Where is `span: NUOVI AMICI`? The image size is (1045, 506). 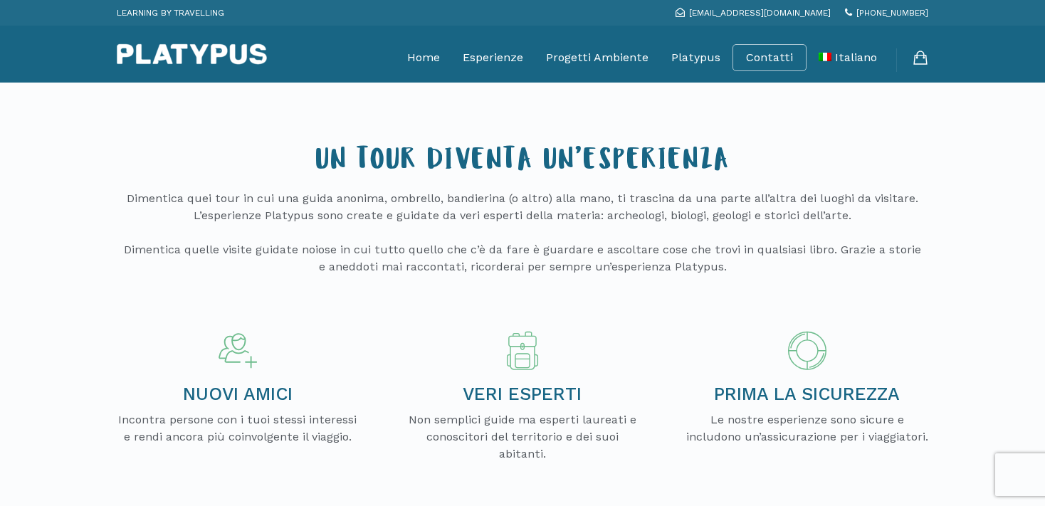 span: NUOVI AMICI is located at coordinates (238, 394).